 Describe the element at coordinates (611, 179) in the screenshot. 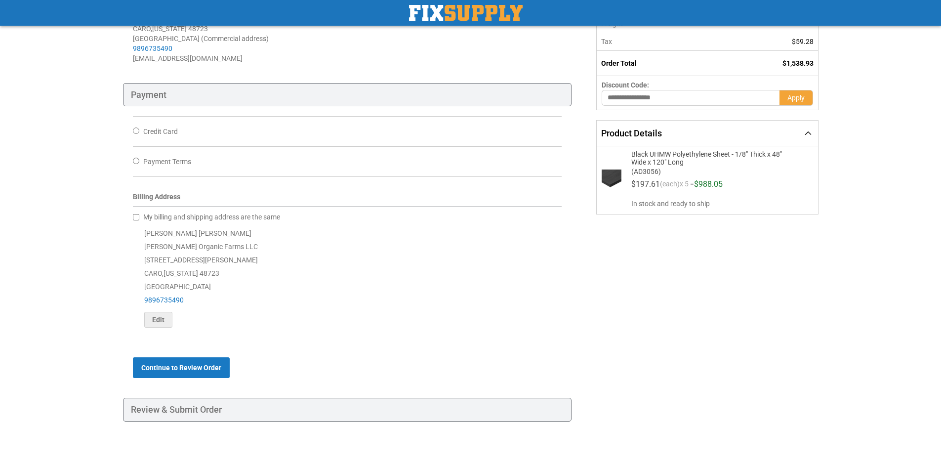

I see `img: Black UHMW Polyethylene Sheet - 1/8" Thick x 48" Wide x 120" Long` at that location.